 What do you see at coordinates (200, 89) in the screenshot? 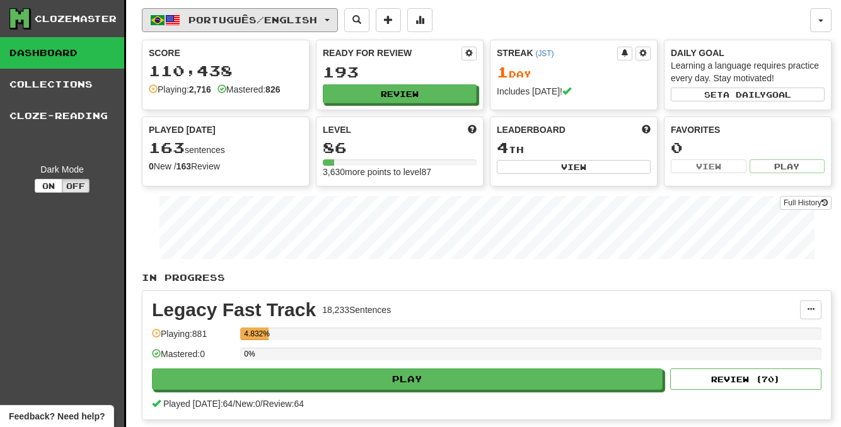
I see `strong: 2,716` at bounding box center [200, 89].